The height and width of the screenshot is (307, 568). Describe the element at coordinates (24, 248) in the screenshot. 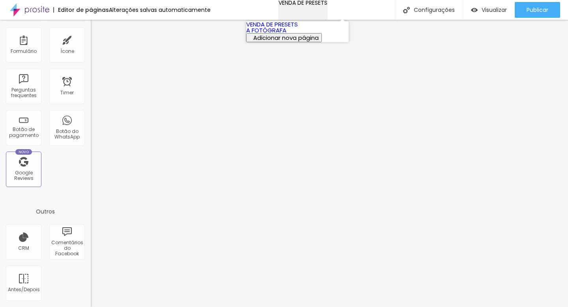

I see `div: CRM` at that location.